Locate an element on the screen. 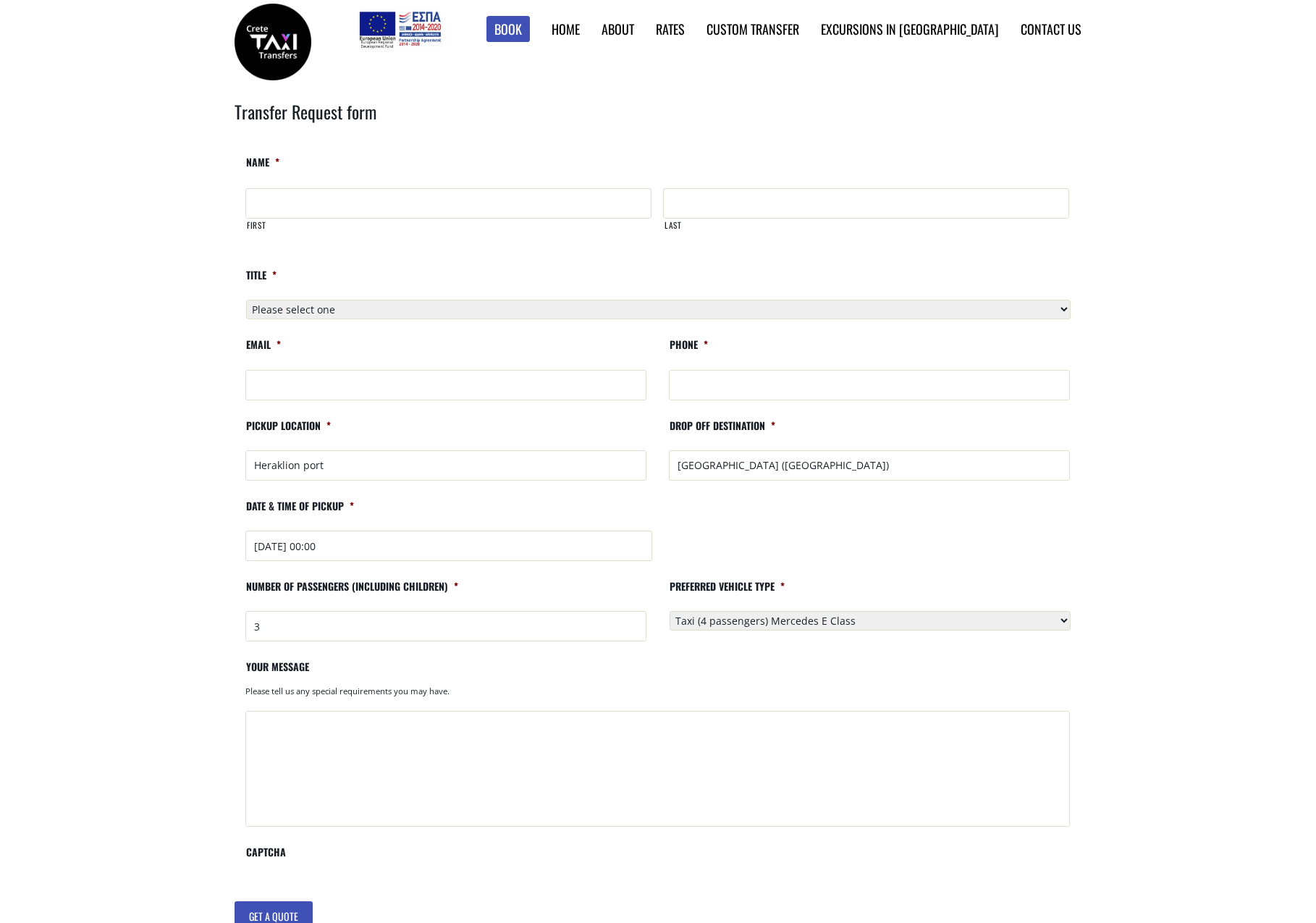 The height and width of the screenshot is (923, 1316). label: First is located at coordinates (448, 231).